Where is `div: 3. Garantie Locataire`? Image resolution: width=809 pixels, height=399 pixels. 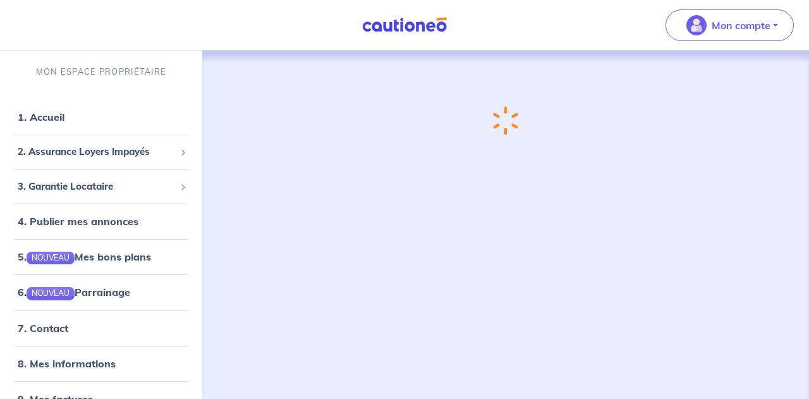
div: 3. Garantie Locataire is located at coordinates (101, 186).